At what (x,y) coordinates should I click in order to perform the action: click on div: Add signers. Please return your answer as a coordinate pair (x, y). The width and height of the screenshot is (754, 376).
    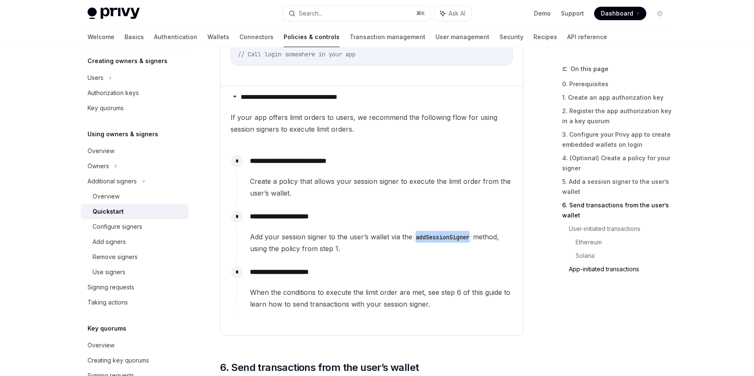
    Looking at the image, I should click on (109, 242).